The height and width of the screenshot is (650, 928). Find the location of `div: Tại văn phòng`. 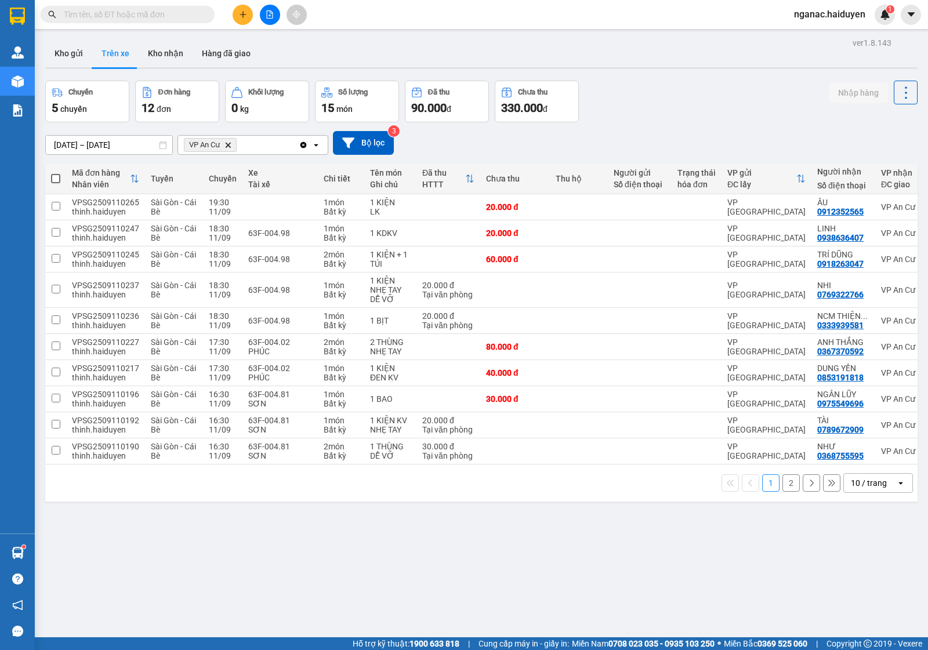

div: Tại văn phòng is located at coordinates (448, 430).